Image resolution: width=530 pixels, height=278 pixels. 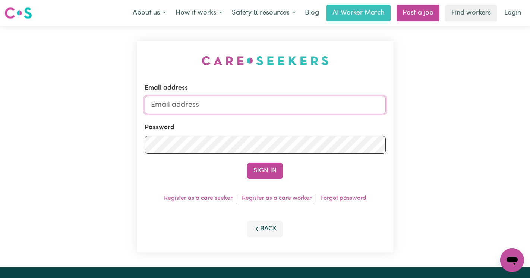 I want to click on button: How it works, so click(x=199, y=13).